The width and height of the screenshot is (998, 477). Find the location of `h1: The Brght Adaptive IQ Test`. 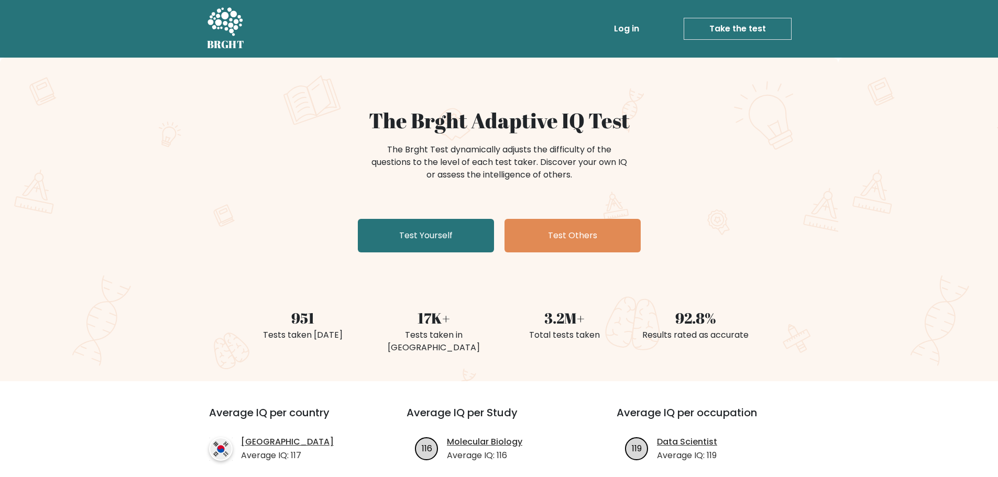

h1: The Brght Adaptive IQ Test is located at coordinates (500, 121).